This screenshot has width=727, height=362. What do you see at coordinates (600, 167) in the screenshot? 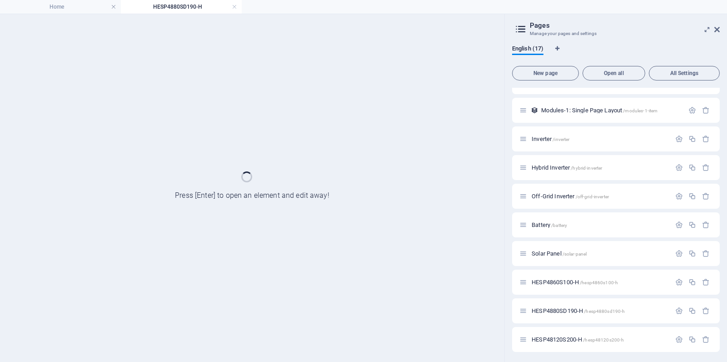
I see `div: Hybrid Inverter/hybrid-inverter` at bounding box center [600, 167].